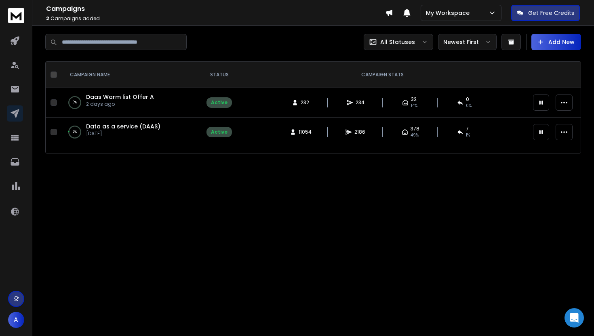 This screenshot has height=336, width=594. What do you see at coordinates (469, 106) in the screenshot?
I see `span: 0 %` at bounding box center [469, 106].